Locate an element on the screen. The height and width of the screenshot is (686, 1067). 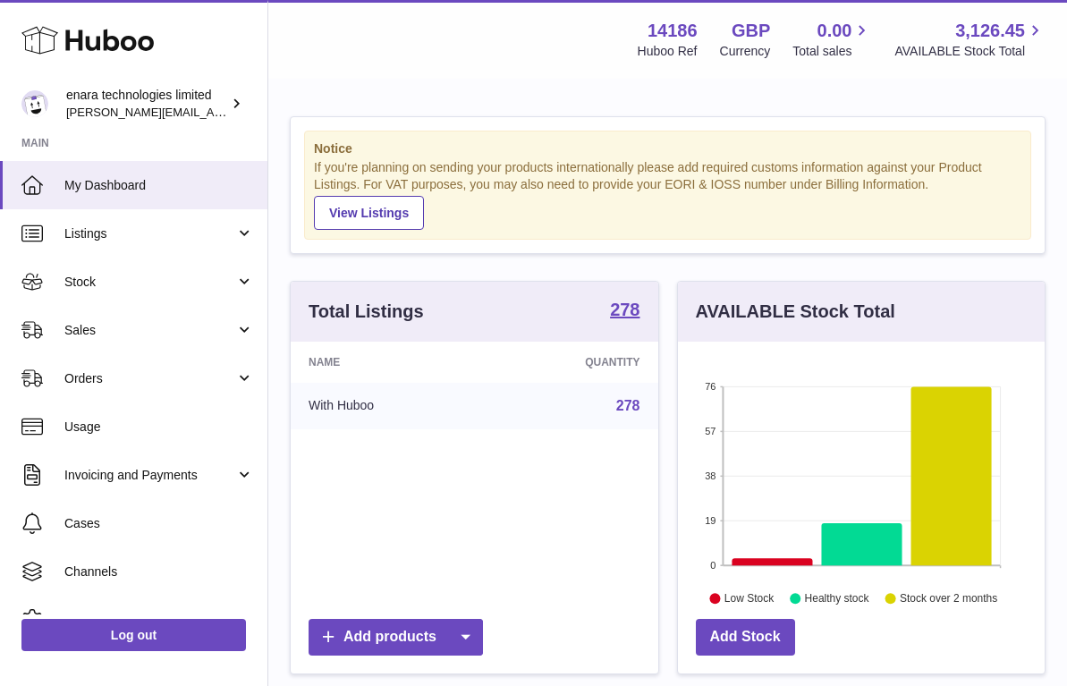
span: Listings is located at coordinates (149, 233).